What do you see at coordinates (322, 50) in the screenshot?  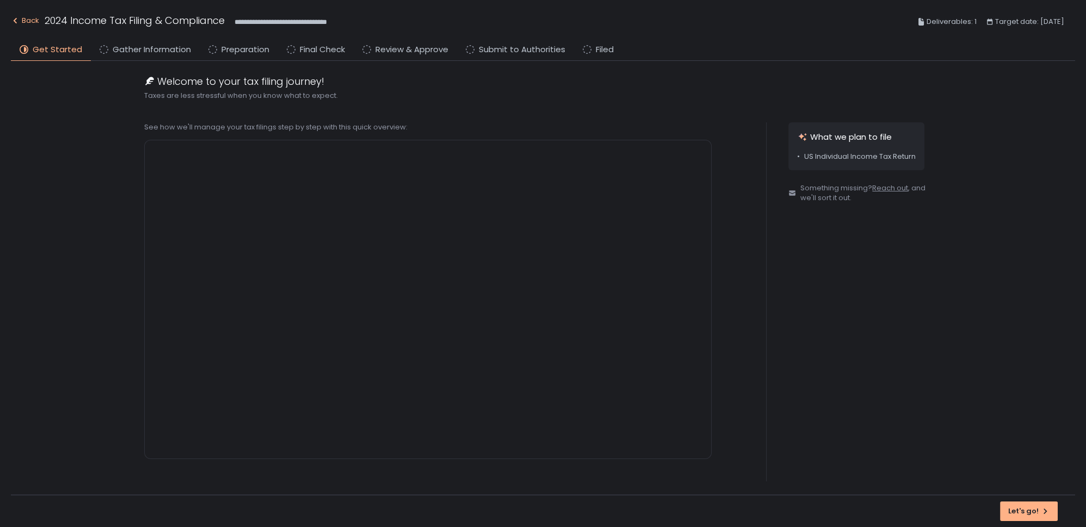 I see `span: Final Check` at bounding box center [322, 50].